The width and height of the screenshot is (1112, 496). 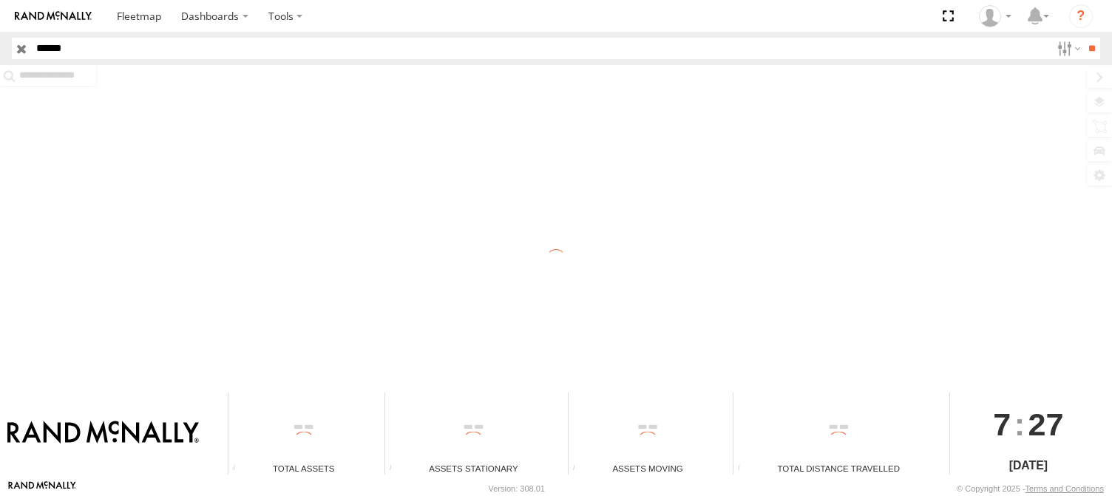 I want to click on a: Visit our Website, so click(x=42, y=489).